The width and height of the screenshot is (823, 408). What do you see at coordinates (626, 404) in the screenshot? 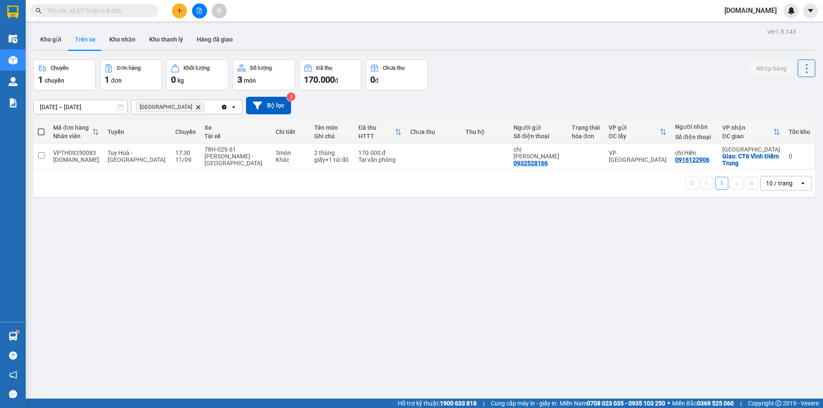
I see `strong: 0708 023 035 - 0935 103 250` at bounding box center [626, 404].